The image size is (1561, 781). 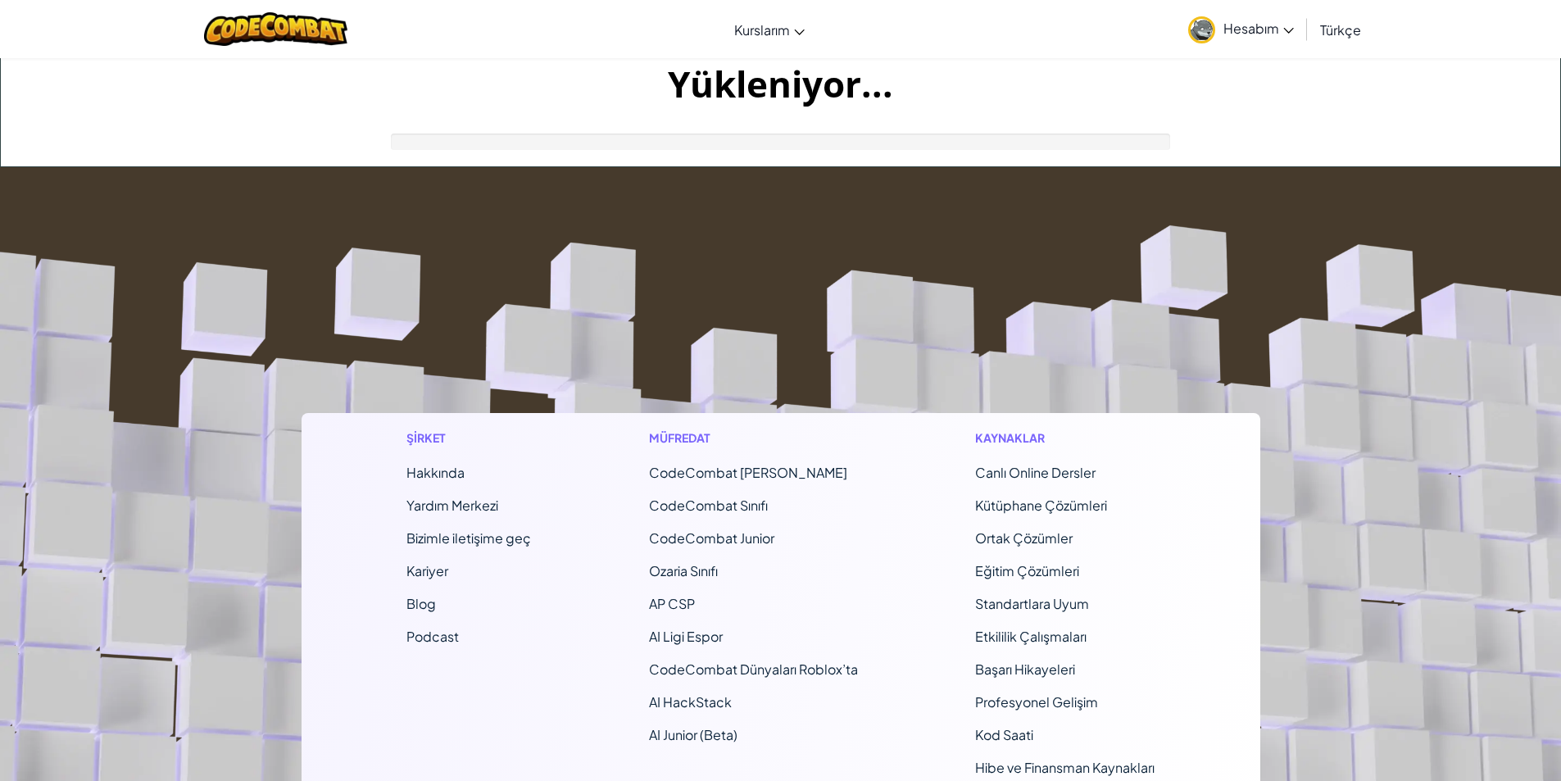 I want to click on a: AI Junior (Beta), so click(x=693, y=734).